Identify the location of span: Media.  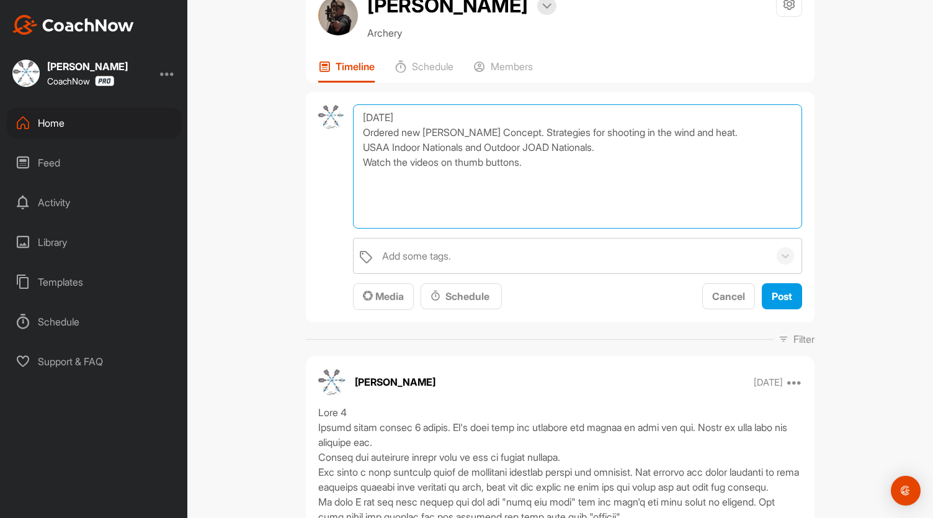
(383, 296).